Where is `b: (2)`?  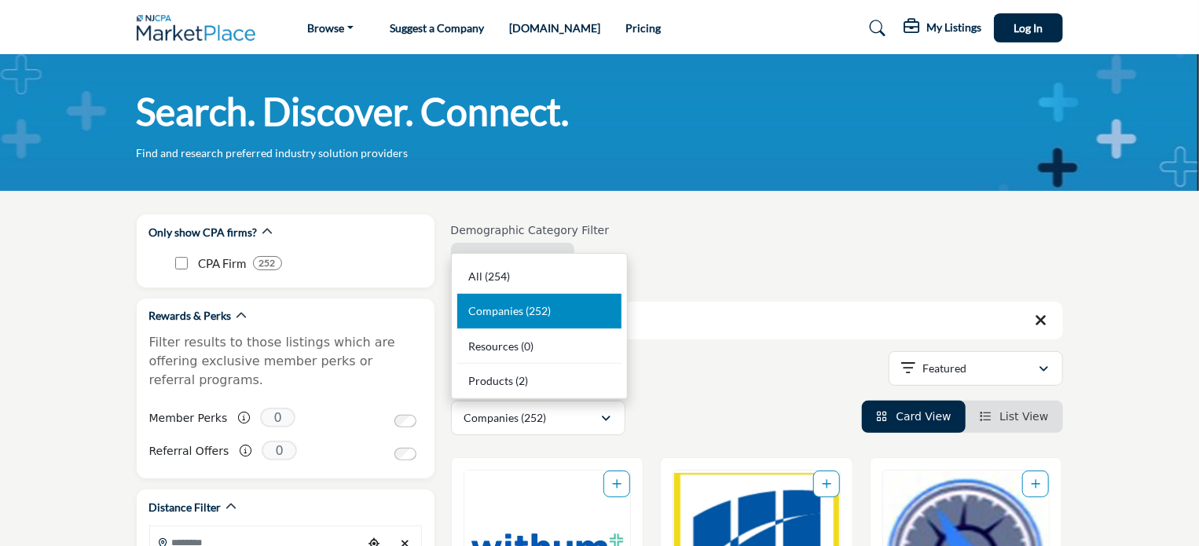
b: (2) is located at coordinates (522, 380).